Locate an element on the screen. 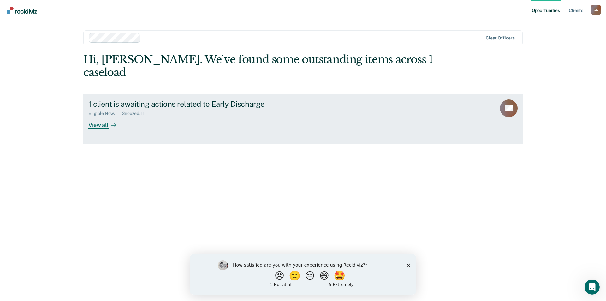 This screenshot has width=606, height=301. div: How satisfied are you with your experience using Recidiviz? is located at coordinates (116, 11).